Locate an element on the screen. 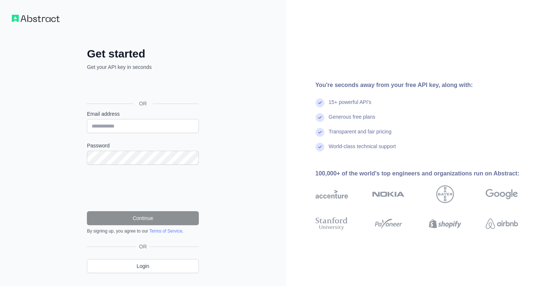  div: You're seconds away from your free API key, along with: is located at coordinates (428, 85).